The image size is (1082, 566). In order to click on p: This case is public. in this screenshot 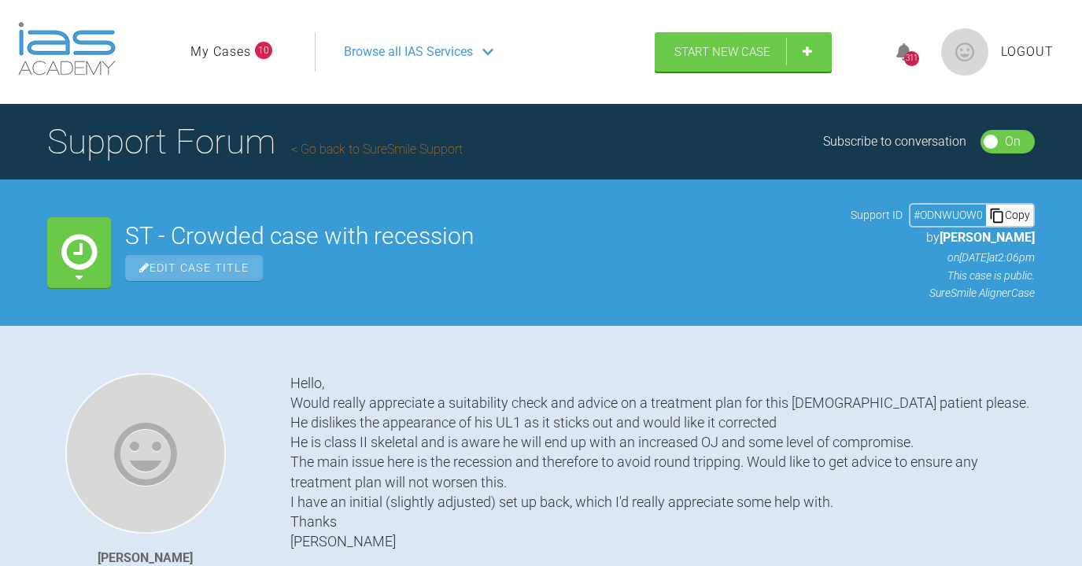, I will do `click(943, 275)`.